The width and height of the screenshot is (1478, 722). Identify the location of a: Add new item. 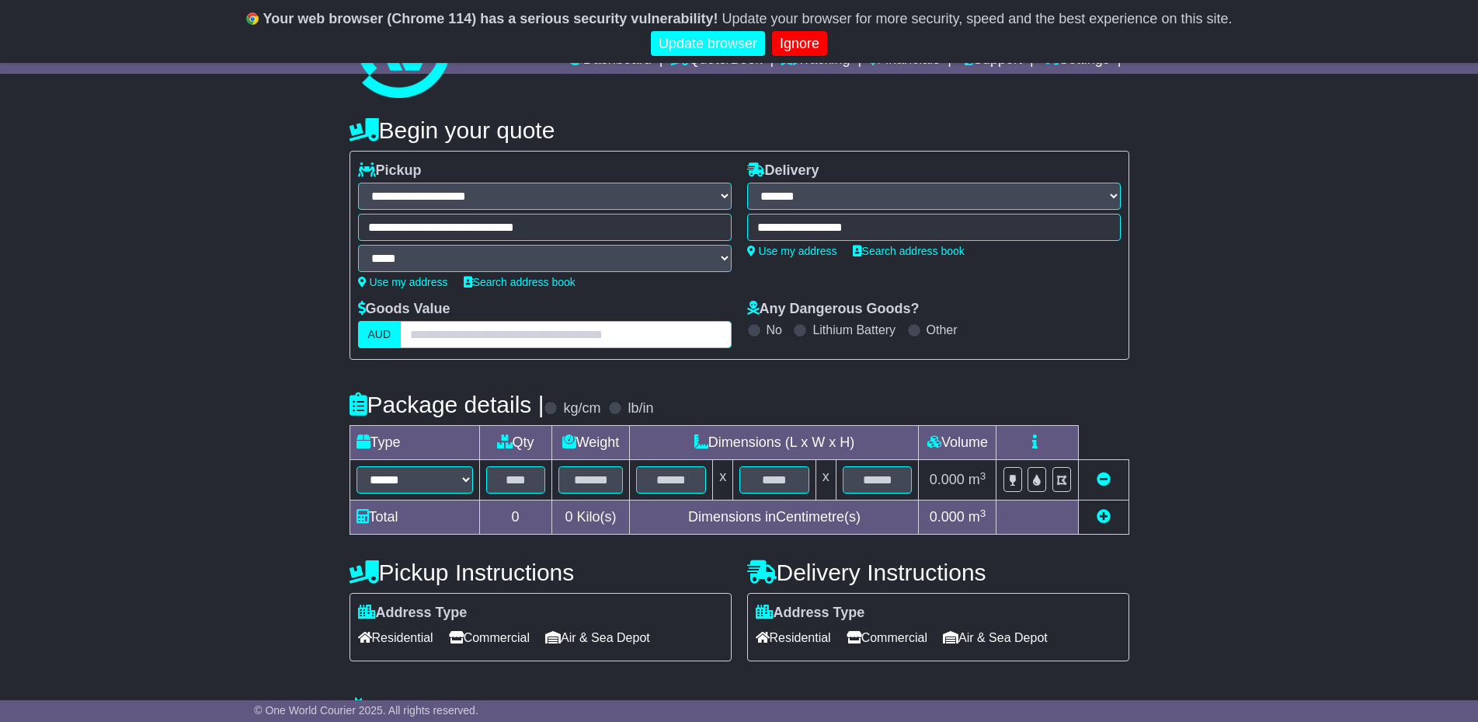
(1104, 517).